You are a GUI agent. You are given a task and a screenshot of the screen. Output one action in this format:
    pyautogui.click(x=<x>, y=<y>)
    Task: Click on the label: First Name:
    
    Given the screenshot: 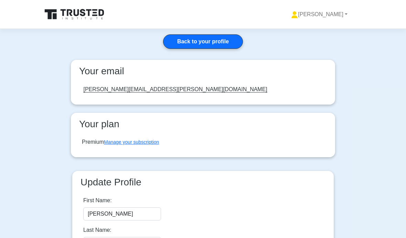 What is the action you would take?
    pyautogui.click(x=97, y=200)
    